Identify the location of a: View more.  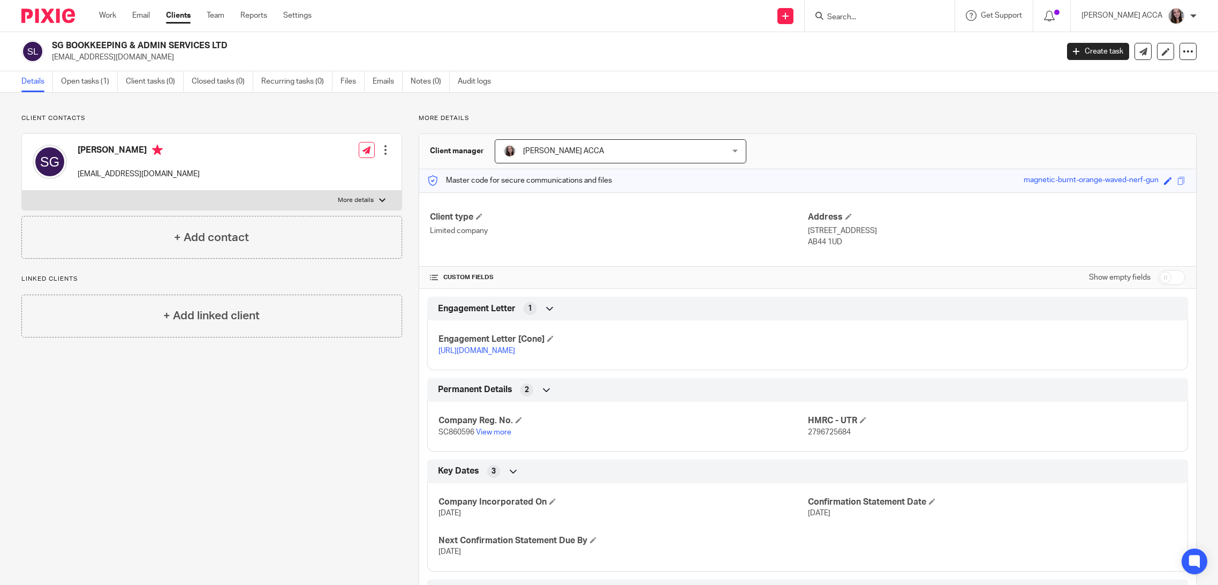
(494, 432).